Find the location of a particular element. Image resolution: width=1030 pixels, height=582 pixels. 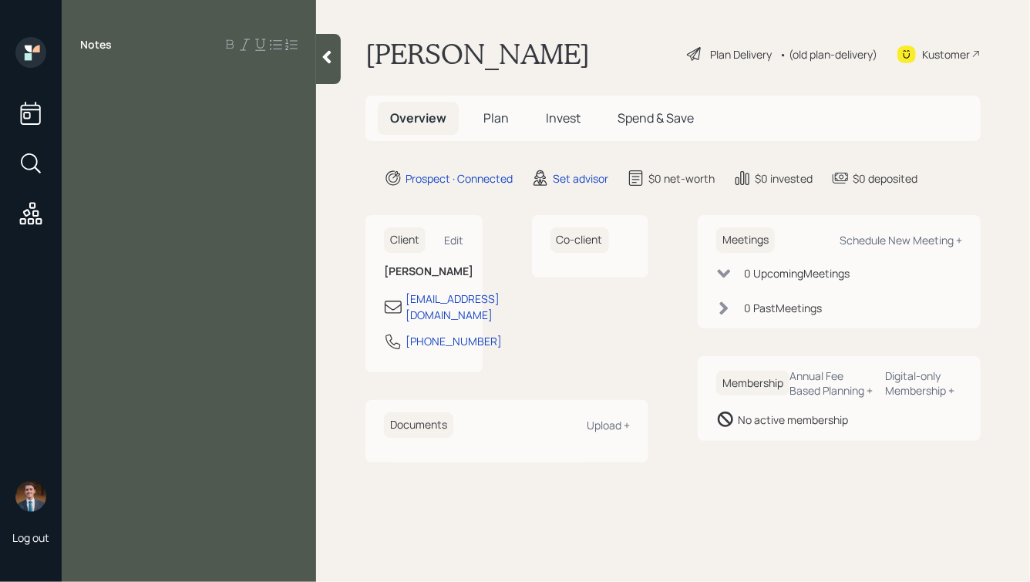

h6: Co-client is located at coordinates (580, 240).